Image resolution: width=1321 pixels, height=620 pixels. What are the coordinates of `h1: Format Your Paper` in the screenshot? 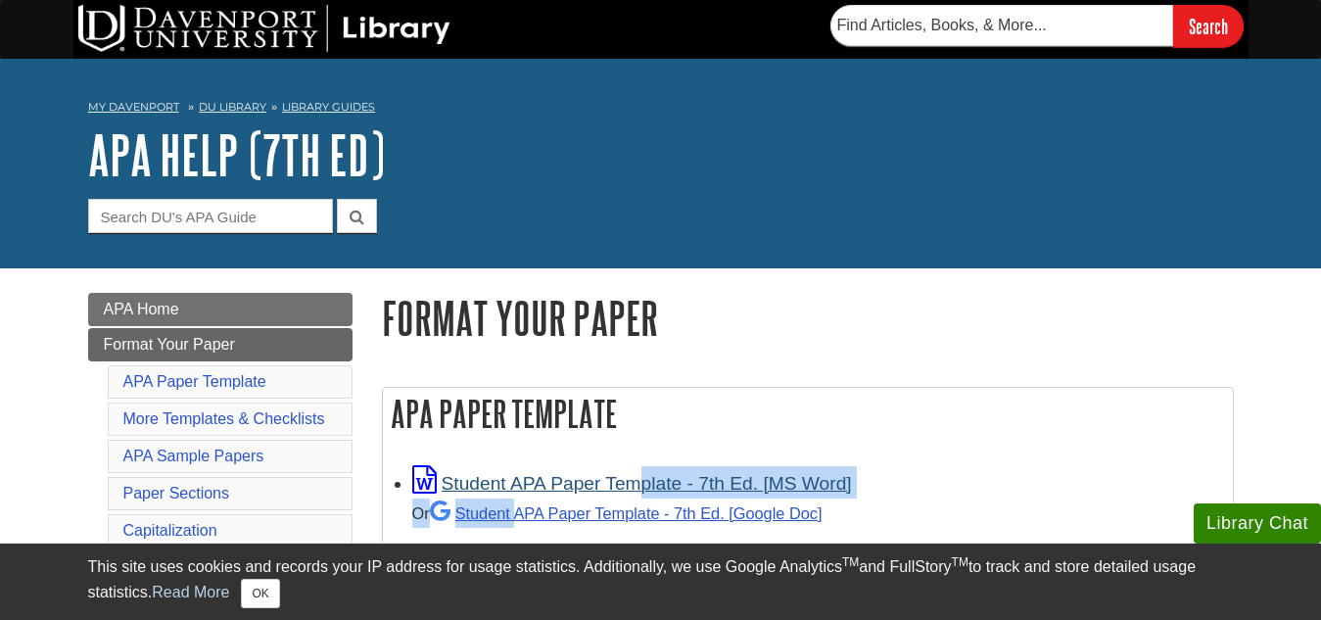 It's located at (808, 317).